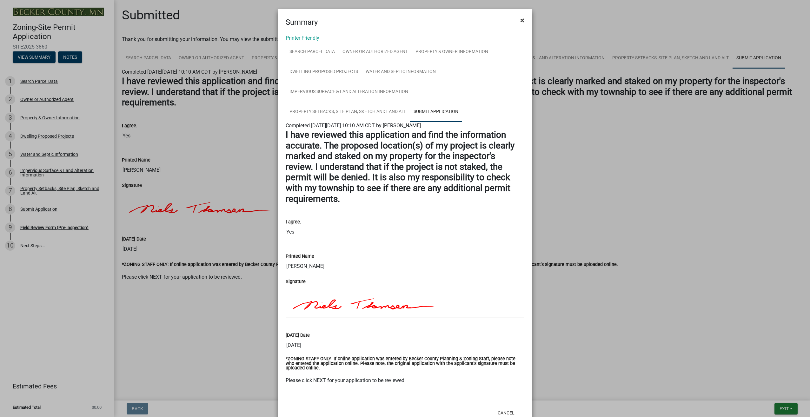 This screenshot has width=810, height=417. Describe the element at coordinates (324, 72) in the screenshot. I see `a: Dwelling Proposed Projects` at that location.